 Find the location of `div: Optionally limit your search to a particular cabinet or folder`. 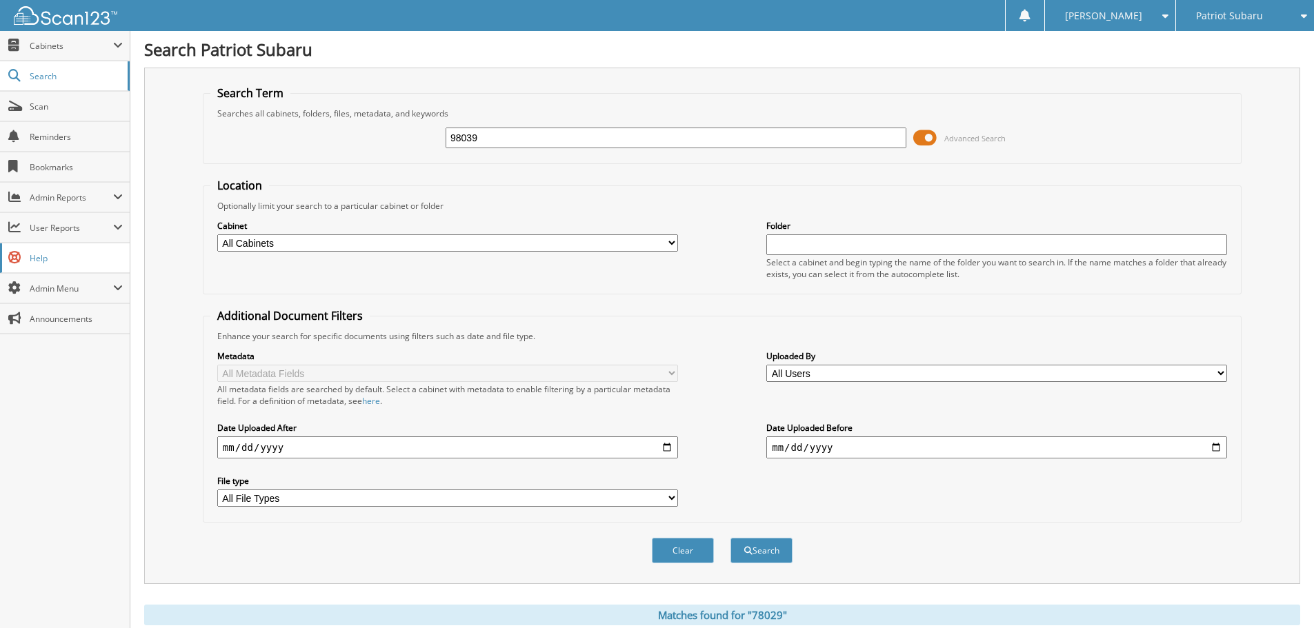

div: Optionally limit your search to a particular cabinet or folder is located at coordinates (722, 206).